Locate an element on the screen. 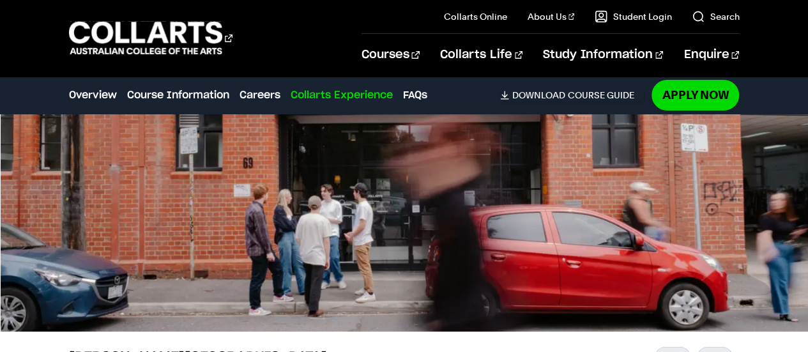 The image size is (808, 352). a: Course Information is located at coordinates (178, 95).